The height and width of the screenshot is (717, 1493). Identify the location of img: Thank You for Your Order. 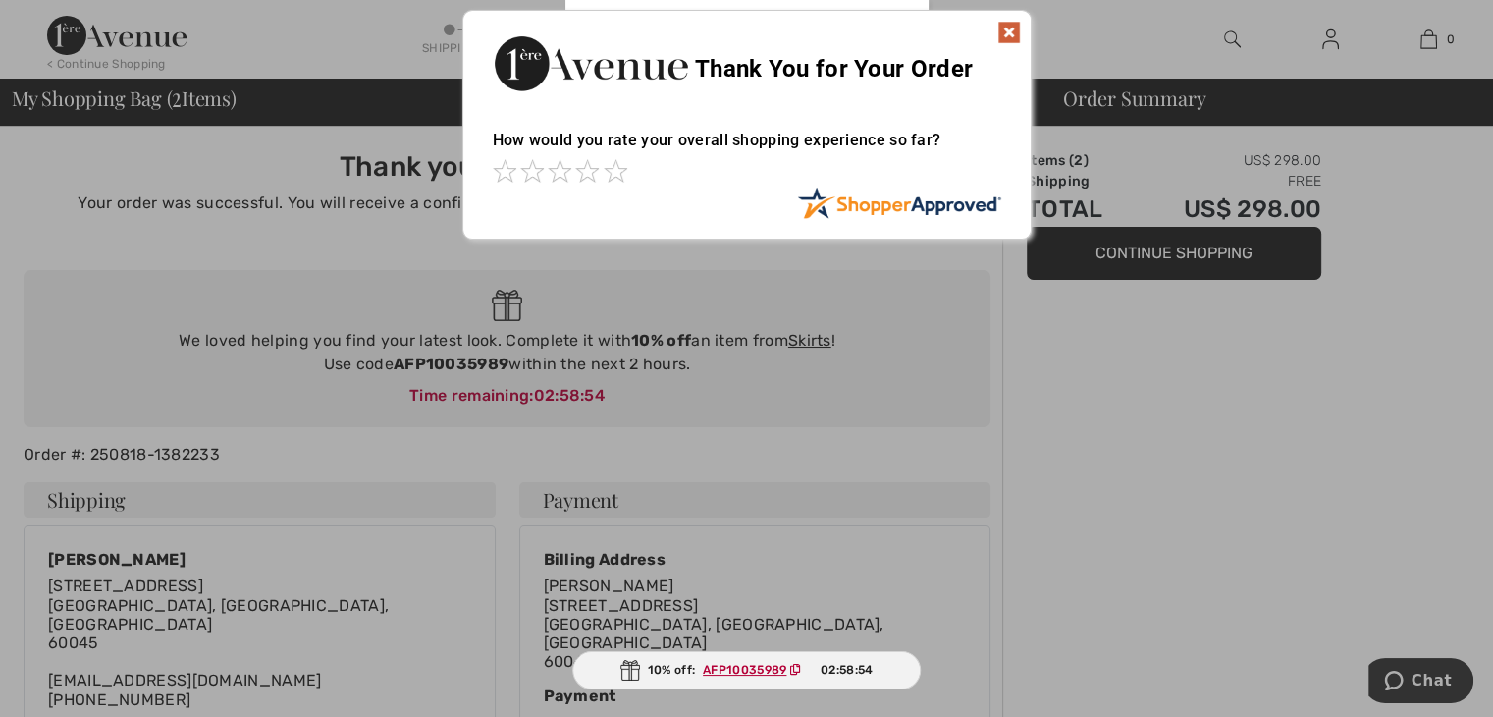
(591, 63).